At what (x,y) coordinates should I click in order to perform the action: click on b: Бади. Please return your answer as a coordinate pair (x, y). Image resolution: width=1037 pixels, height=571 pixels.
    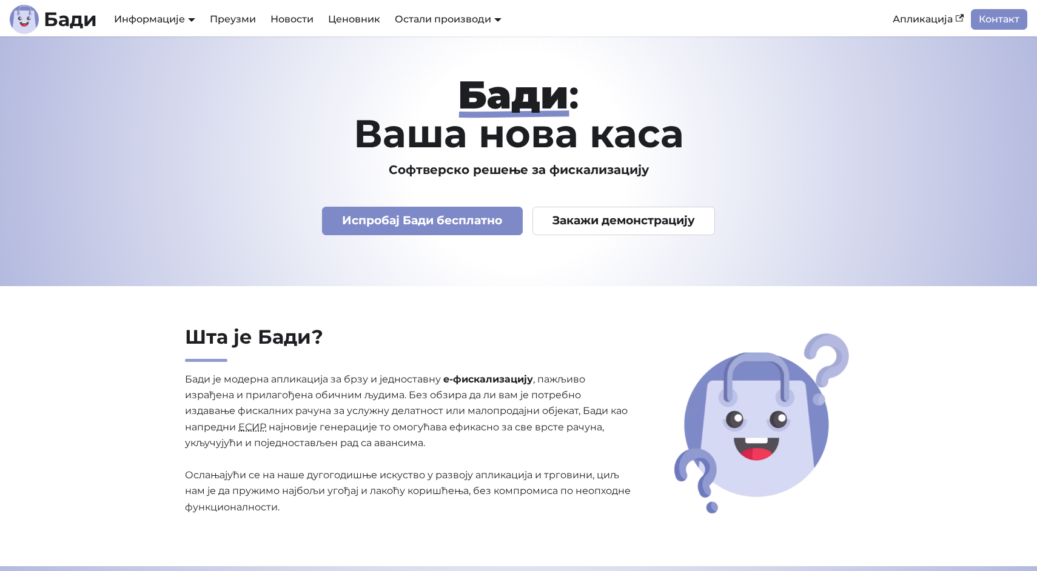
    Looking at the image, I should click on (70, 19).